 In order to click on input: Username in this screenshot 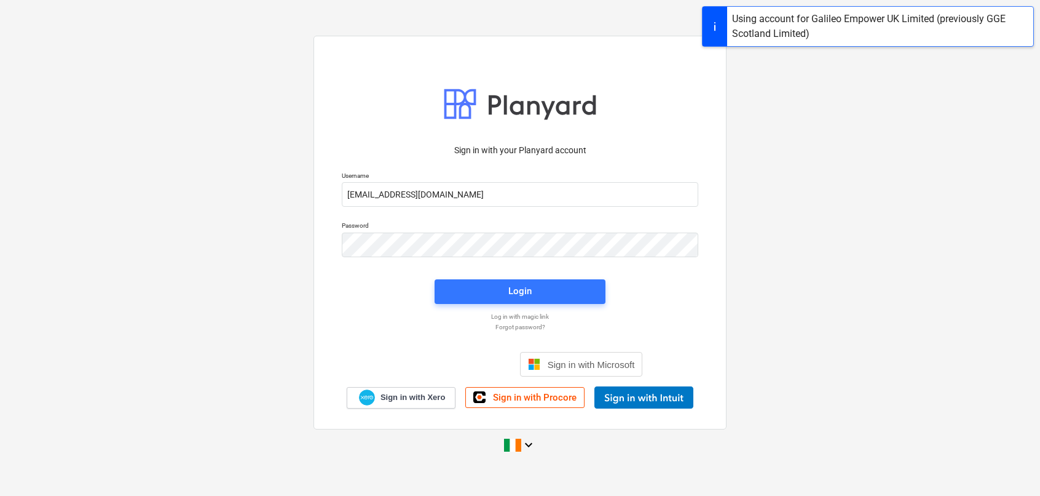, I will do `click(520, 194)`.